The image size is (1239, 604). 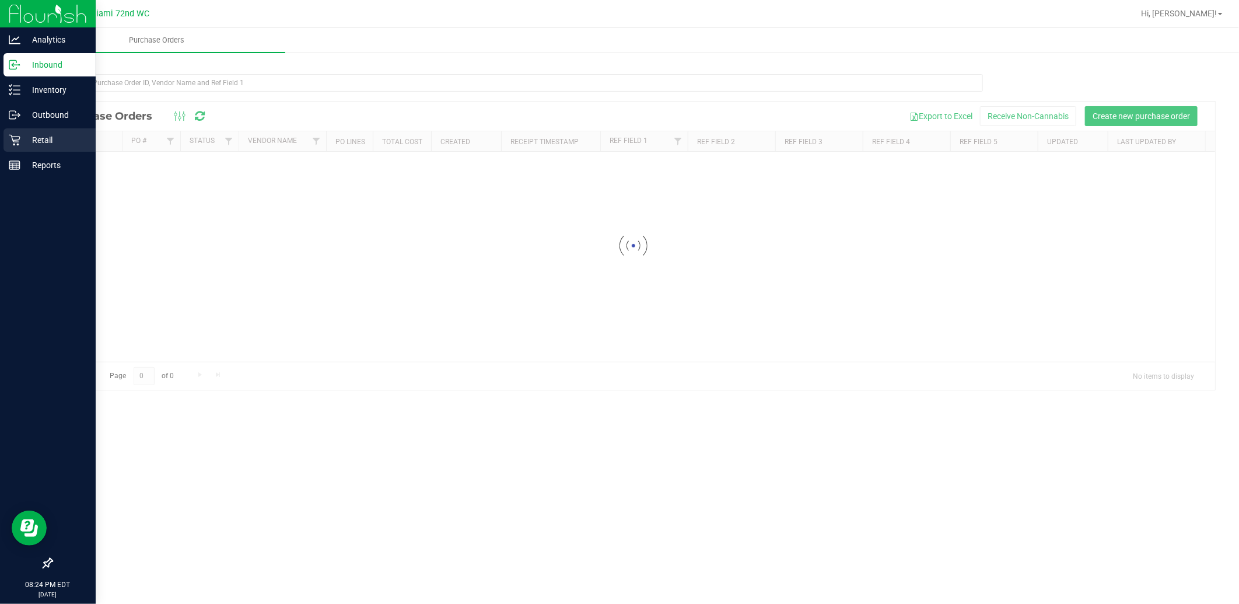 I want to click on span: Purchase Orders, so click(x=156, y=40).